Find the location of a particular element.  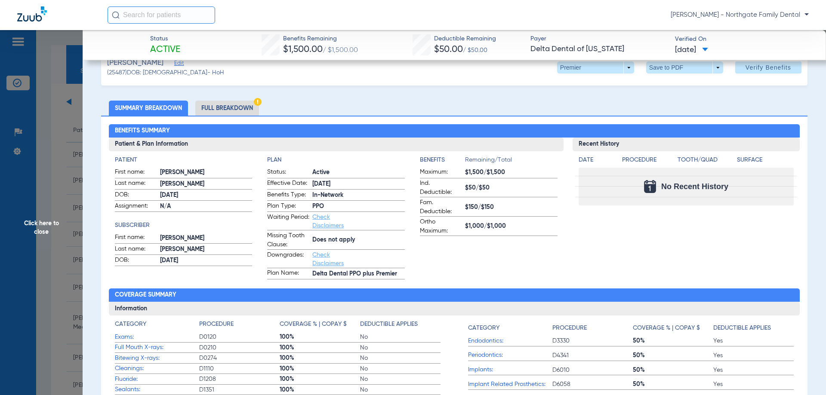

span: D0120 is located at coordinates (239, 337).